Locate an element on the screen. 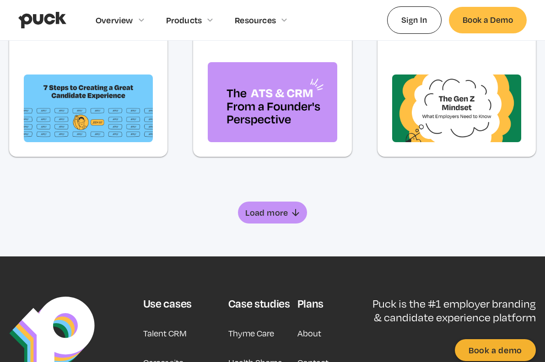  div: Load more is located at coordinates (267, 213).